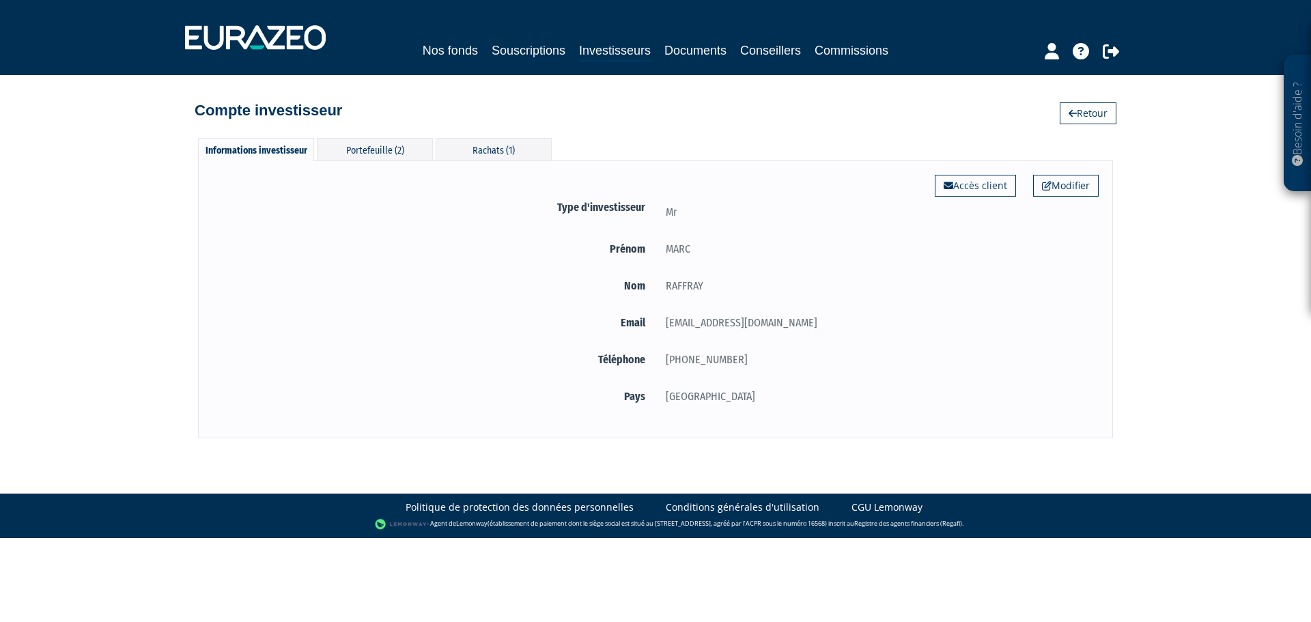  I want to click on div: RAFFRAY, so click(877, 285).